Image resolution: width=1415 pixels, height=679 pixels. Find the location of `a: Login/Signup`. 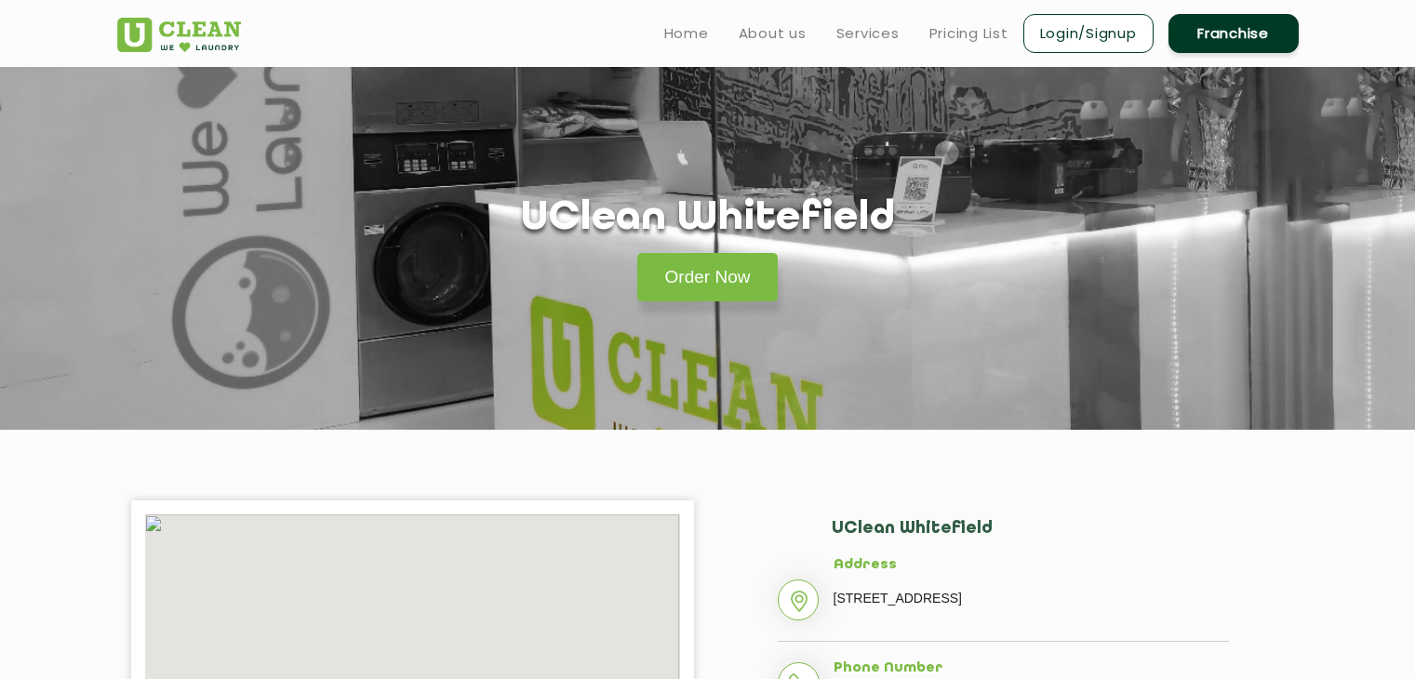

a: Login/Signup is located at coordinates (1088, 33).